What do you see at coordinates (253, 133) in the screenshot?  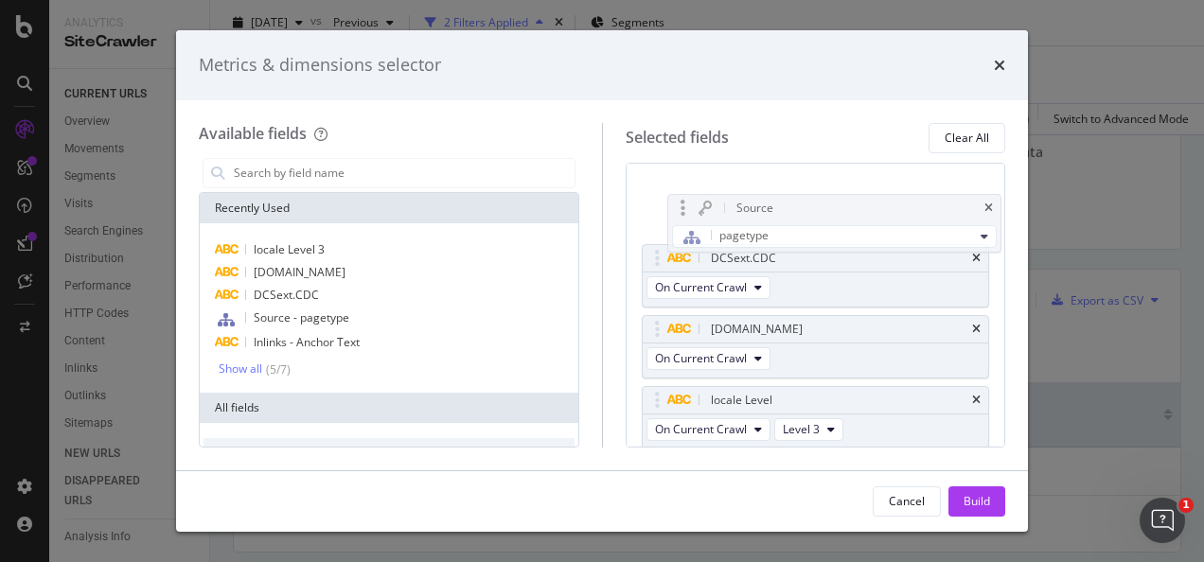 I see `div: Available fields` at bounding box center [253, 133].